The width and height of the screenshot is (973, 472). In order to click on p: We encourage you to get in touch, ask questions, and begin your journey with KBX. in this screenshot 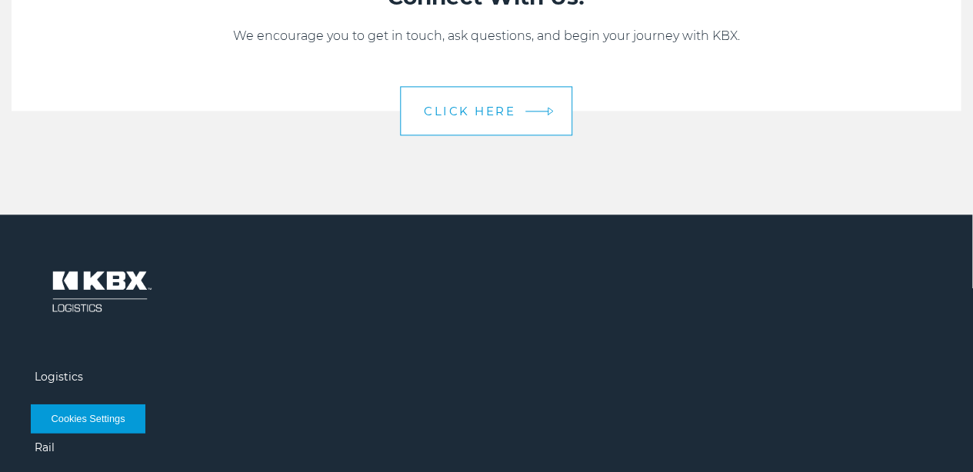, I will do `click(486, 36)`.